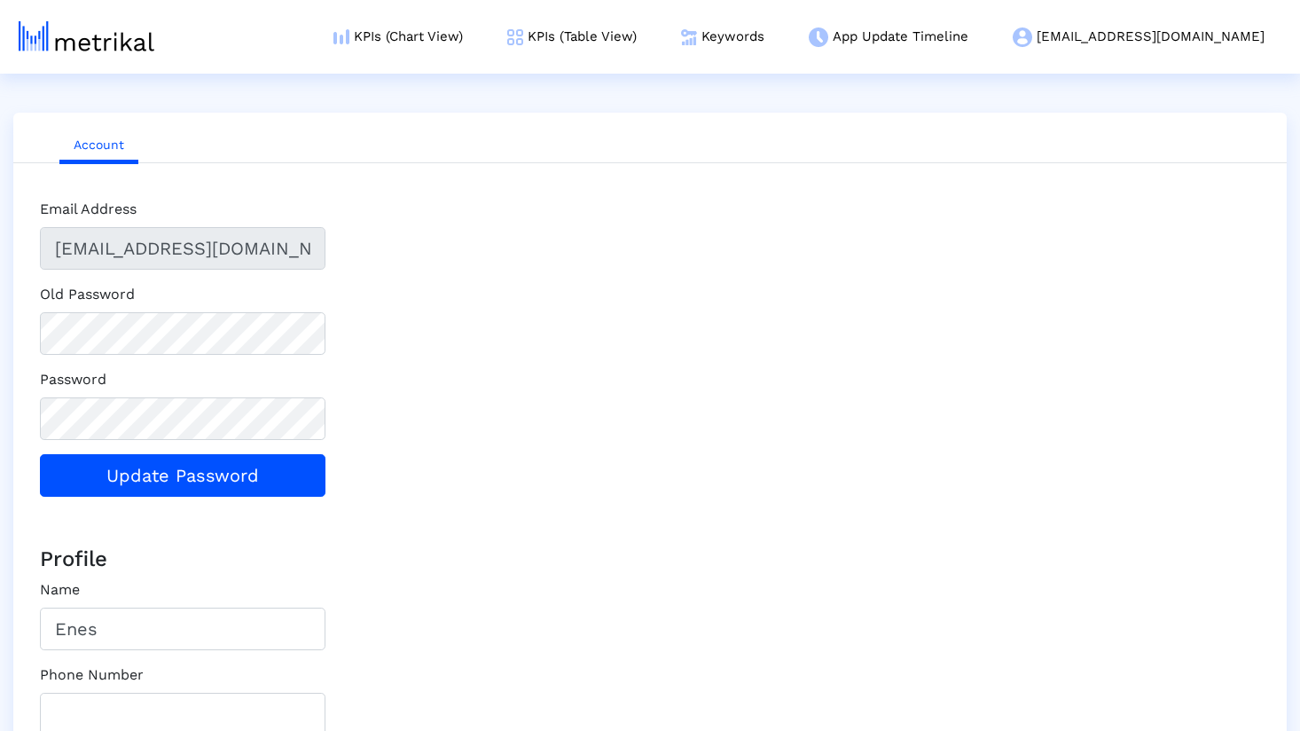 The height and width of the screenshot is (731, 1300). I want to click on h4: Profile, so click(650, 559).